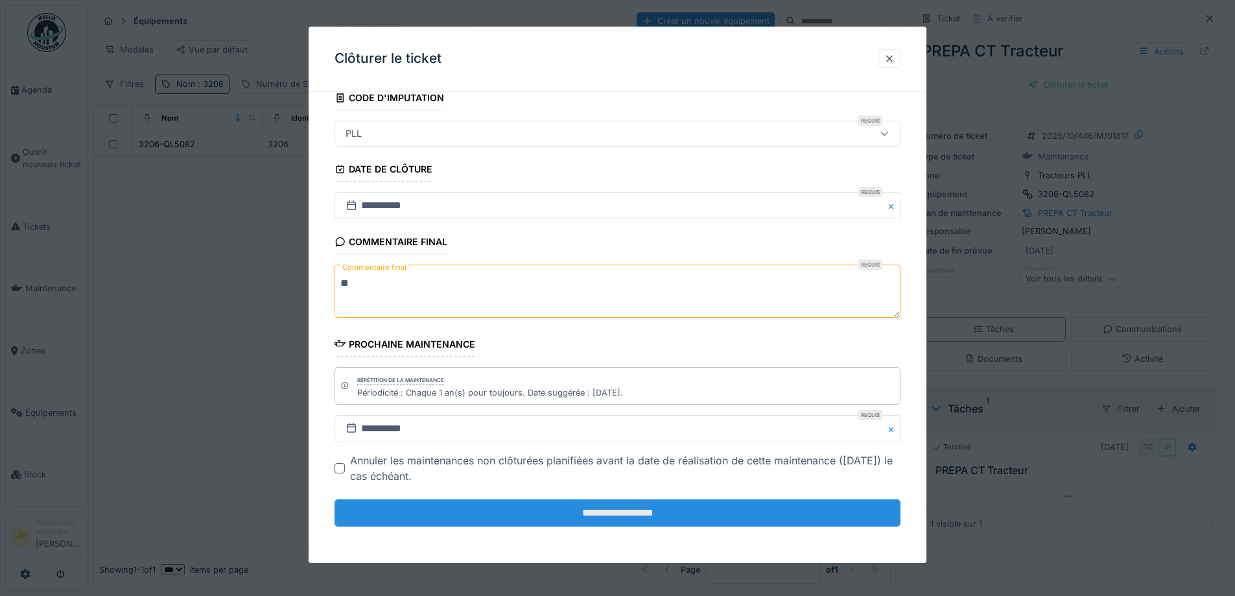 This screenshot has height=596, width=1235. What do you see at coordinates (374, 268) in the screenshot?
I see `label: Commentaire final` at bounding box center [374, 268].